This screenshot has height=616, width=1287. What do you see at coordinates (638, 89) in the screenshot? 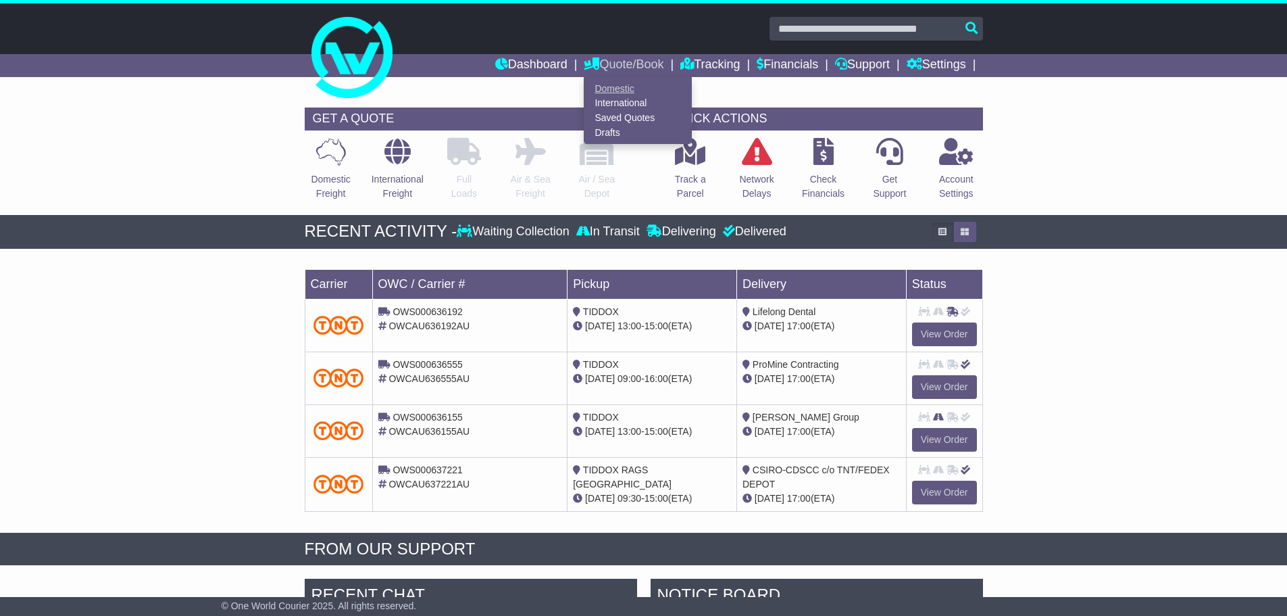
I see `a: Domestic` at bounding box center [638, 89].